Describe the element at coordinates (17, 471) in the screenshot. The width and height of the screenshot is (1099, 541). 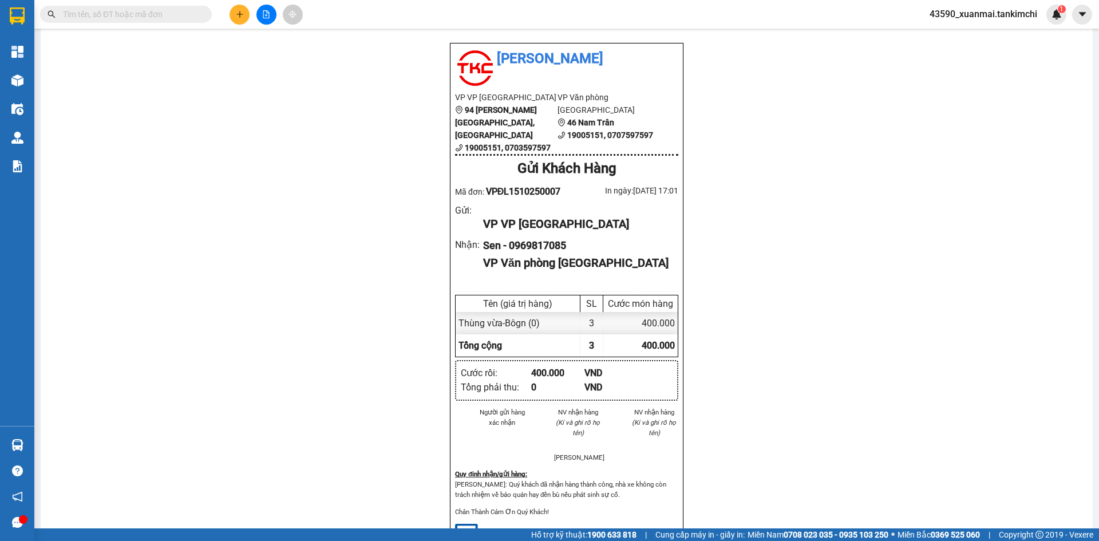
I see `span: question-circle` at that location.